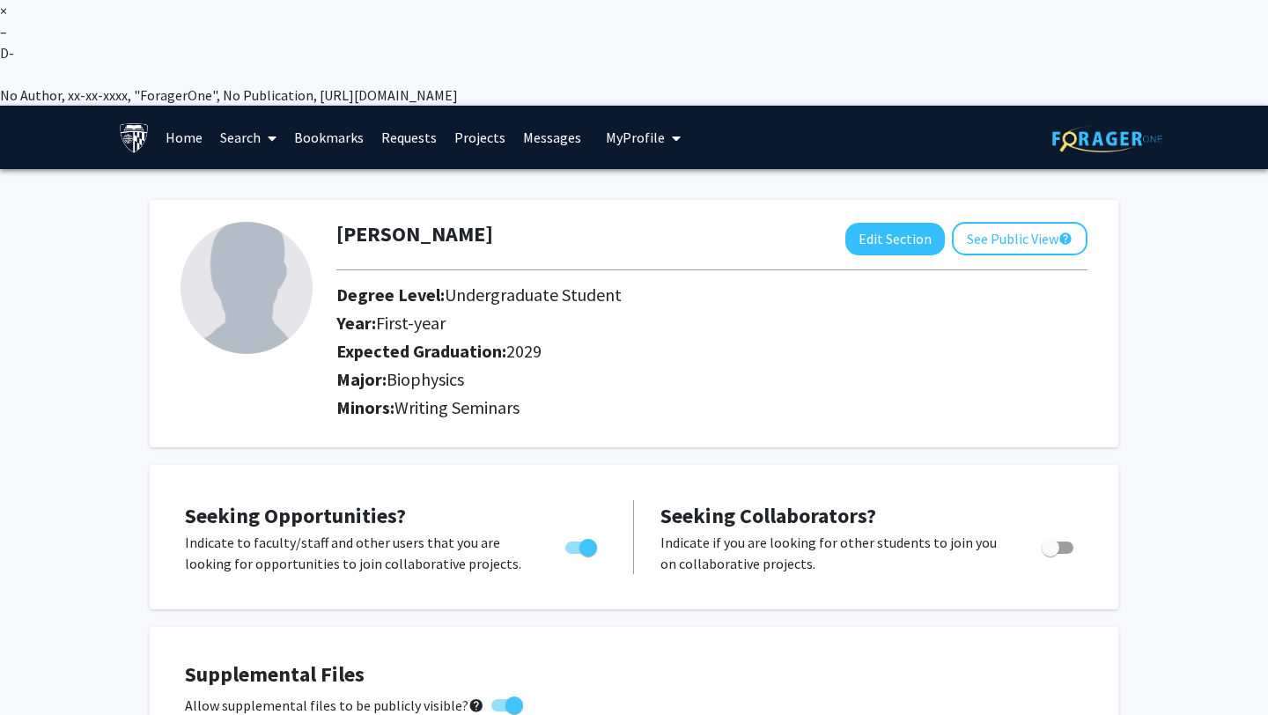 The width and height of the screenshot is (1268, 715). What do you see at coordinates (662, 323) in the screenshot?
I see `h2: Year:` at bounding box center [662, 323].